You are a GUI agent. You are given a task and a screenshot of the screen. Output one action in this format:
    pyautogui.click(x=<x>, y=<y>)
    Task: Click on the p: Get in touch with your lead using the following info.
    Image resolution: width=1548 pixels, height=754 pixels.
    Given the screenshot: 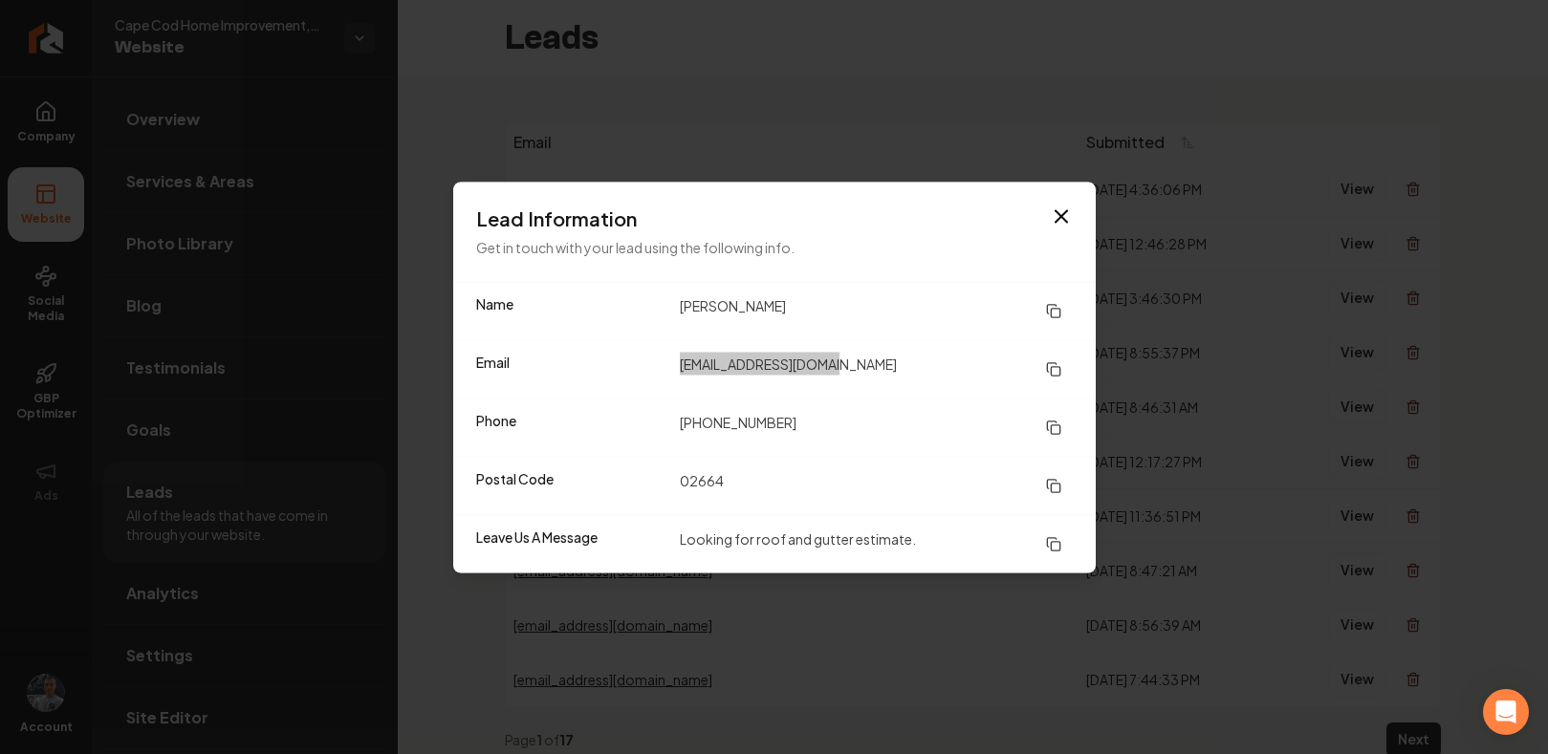 What is the action you would take?
    pyautogui.click(x=774, y=247)
    